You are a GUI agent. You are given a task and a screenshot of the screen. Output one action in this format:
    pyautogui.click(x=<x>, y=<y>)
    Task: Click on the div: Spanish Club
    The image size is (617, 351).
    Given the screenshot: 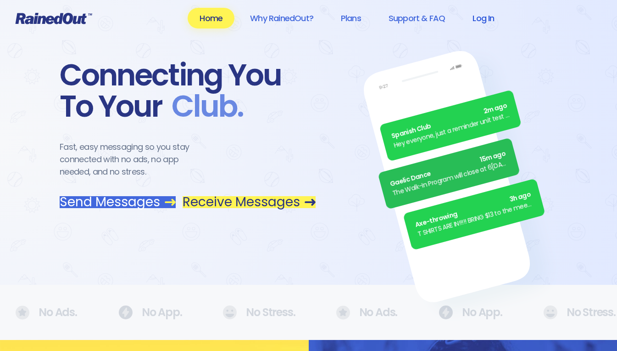 What is the action you would take?
    pyautogui.click(x=449, y=121)
    